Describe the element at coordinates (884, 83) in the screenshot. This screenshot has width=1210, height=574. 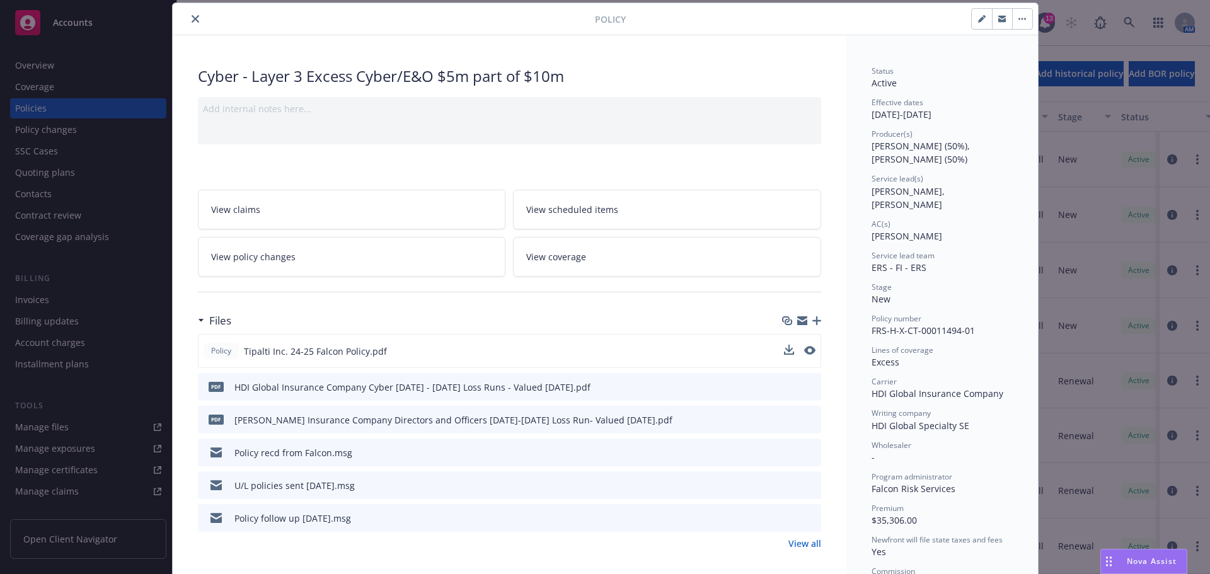
I see `span: Active` at that location.